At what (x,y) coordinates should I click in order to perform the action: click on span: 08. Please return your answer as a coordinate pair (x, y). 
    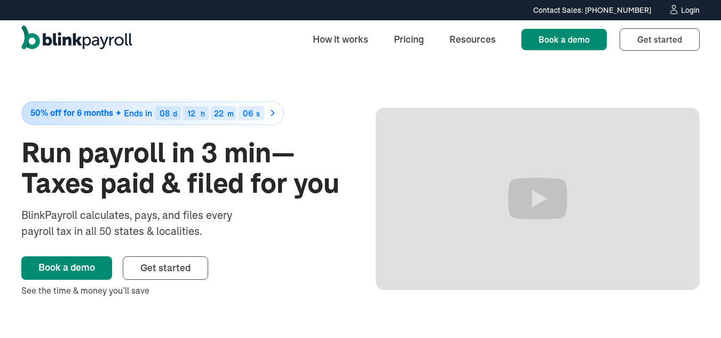
    Looking at the image, I should click on (164, 113).